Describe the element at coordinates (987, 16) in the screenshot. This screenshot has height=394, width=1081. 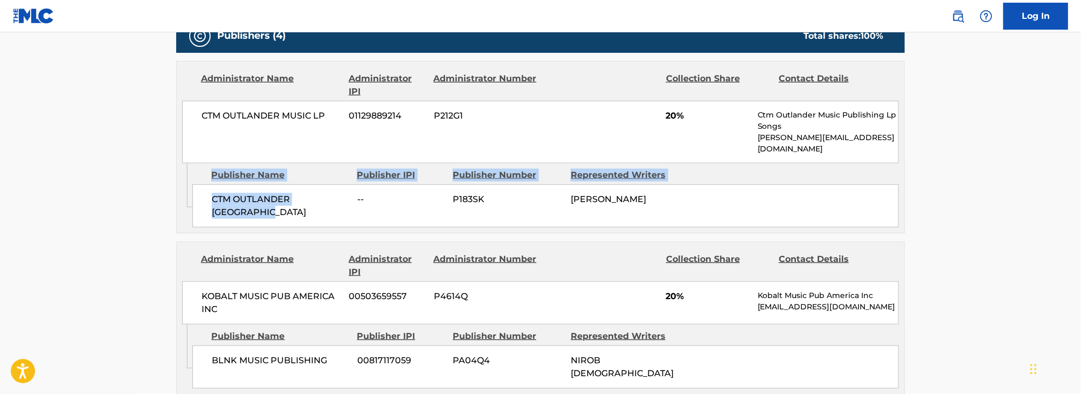
I see `img: help` at that location.